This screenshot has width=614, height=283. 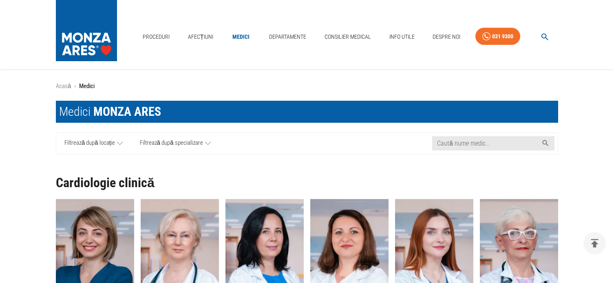 I want to click on a: Proceduri, so click(x=156, y=37).